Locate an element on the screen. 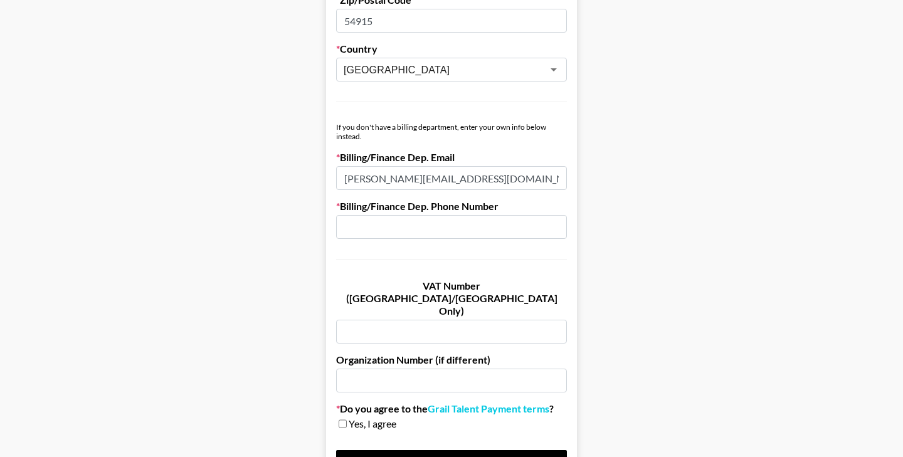 This screenshot has width=903, height=457. div: If you don't have a billing department, enter your own info below instead. is located at coordinates (452, 132).